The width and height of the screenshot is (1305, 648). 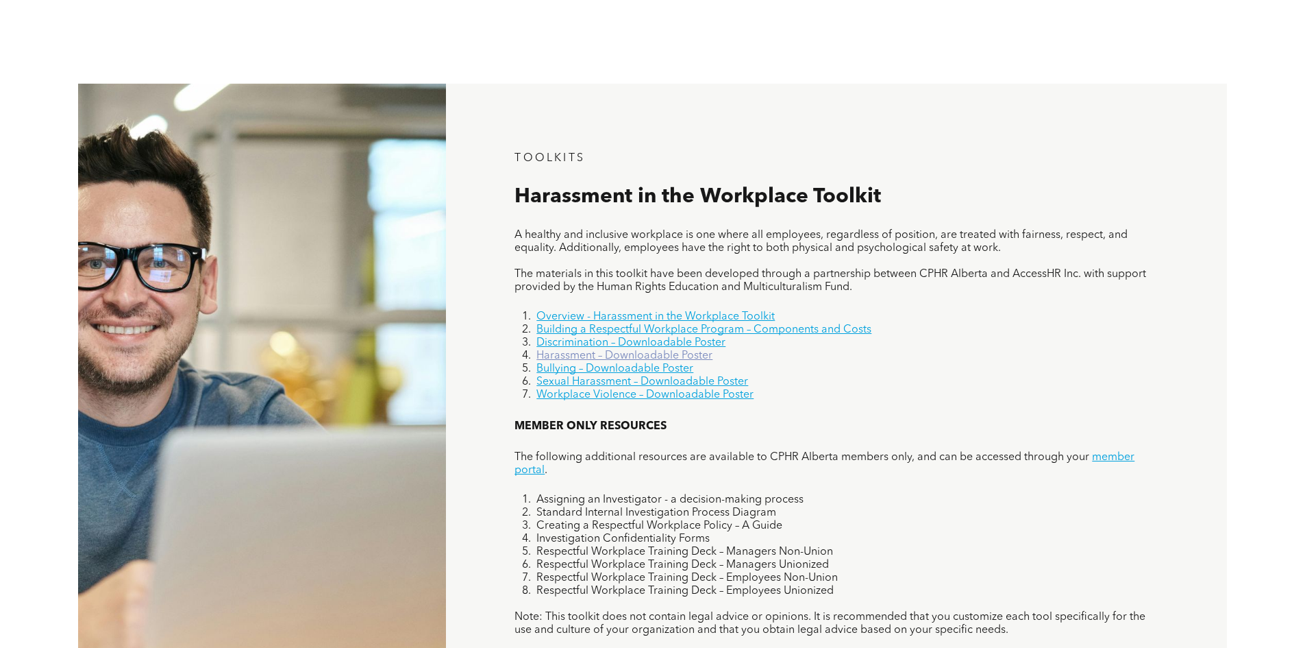 I want to click on span: The materials in this toolkit have been developed through a partnership between CPHR Alberta and ..., so click(x=830, y=280).